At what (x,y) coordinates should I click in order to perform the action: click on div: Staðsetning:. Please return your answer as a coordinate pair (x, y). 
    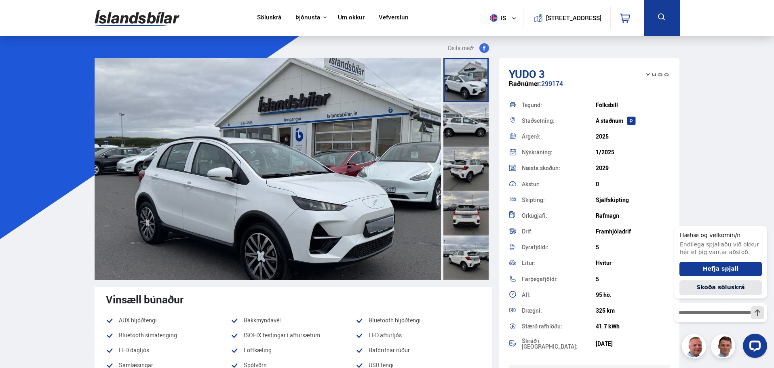
    Looking at the image, I should click on (558, 121).